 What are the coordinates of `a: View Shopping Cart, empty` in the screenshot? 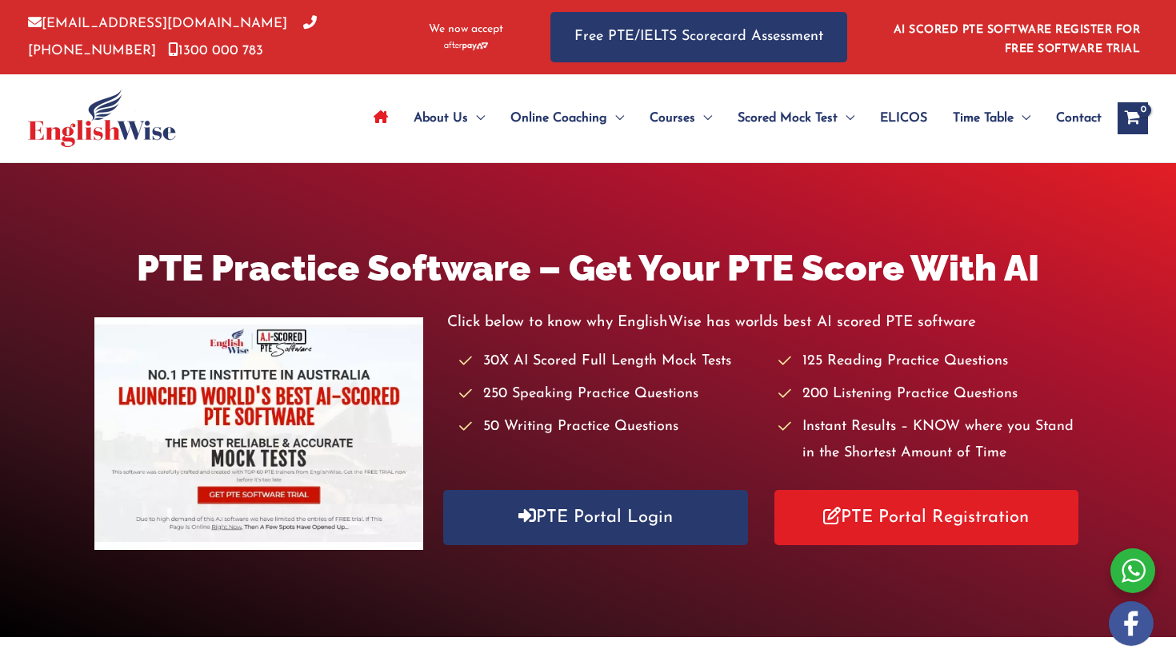 It's located at (1133, 118).